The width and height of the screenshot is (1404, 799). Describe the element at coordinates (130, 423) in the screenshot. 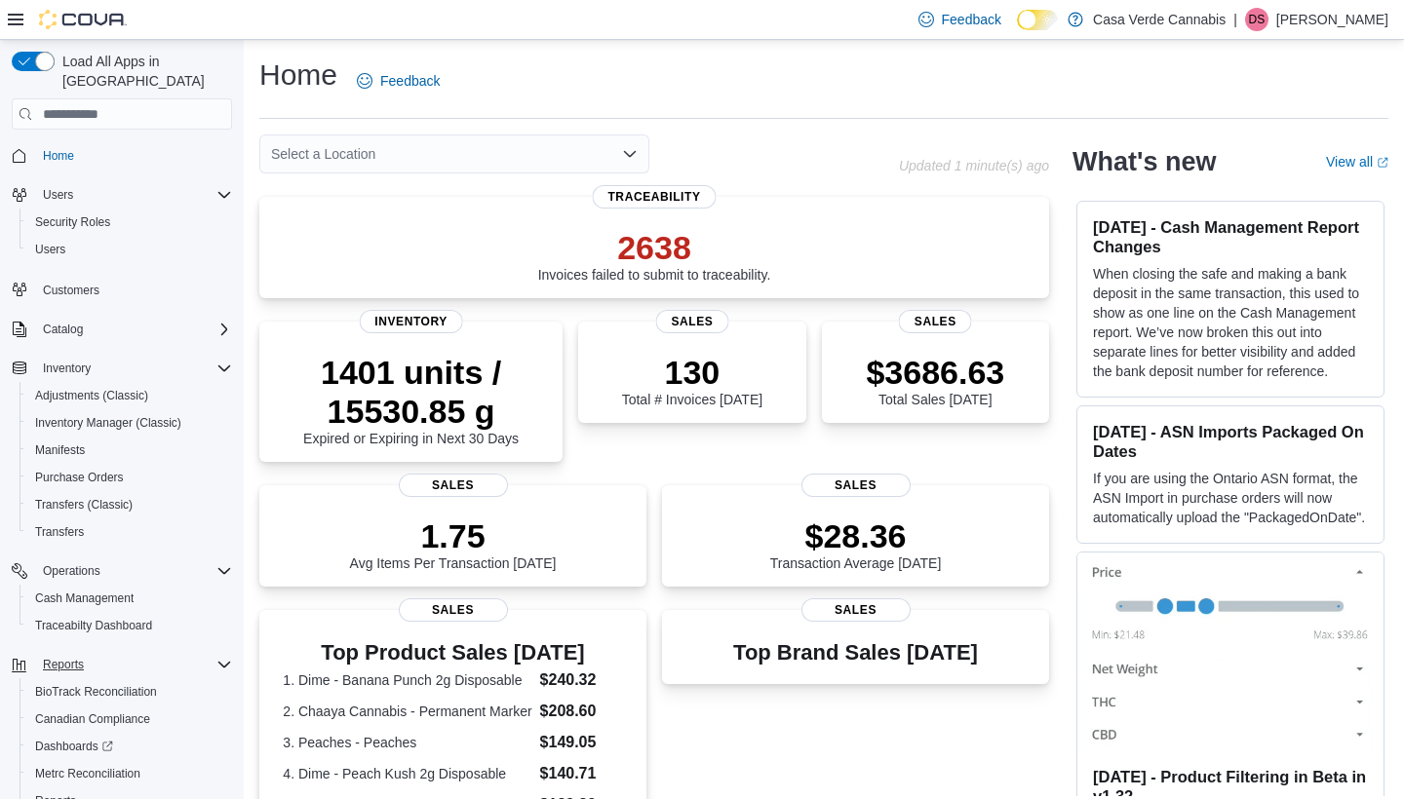

I see `button: Inventory Manager (Classic)` at that location.